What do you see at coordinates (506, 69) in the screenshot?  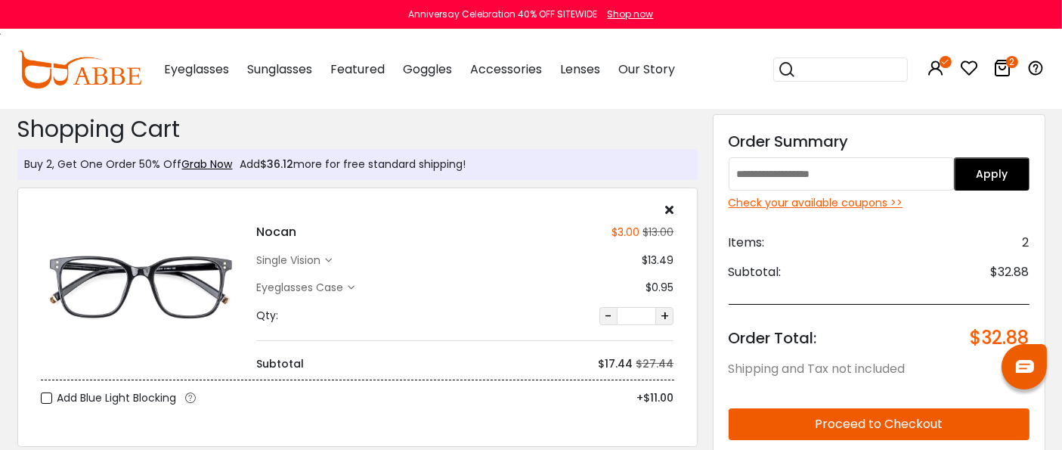 I see `span: Accessories` at bounding box center [506, 69].